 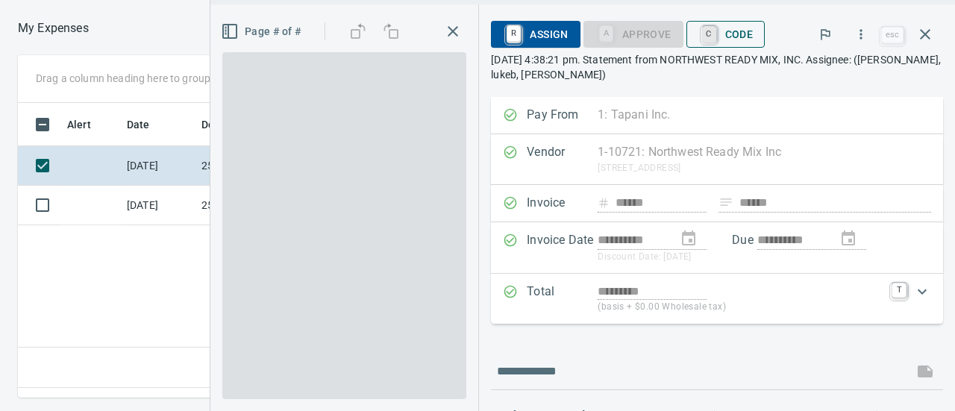 What do you see at coordinates (826, 34) in the screenshot?
I see `button: Flag` at bounding box center [826, 34].